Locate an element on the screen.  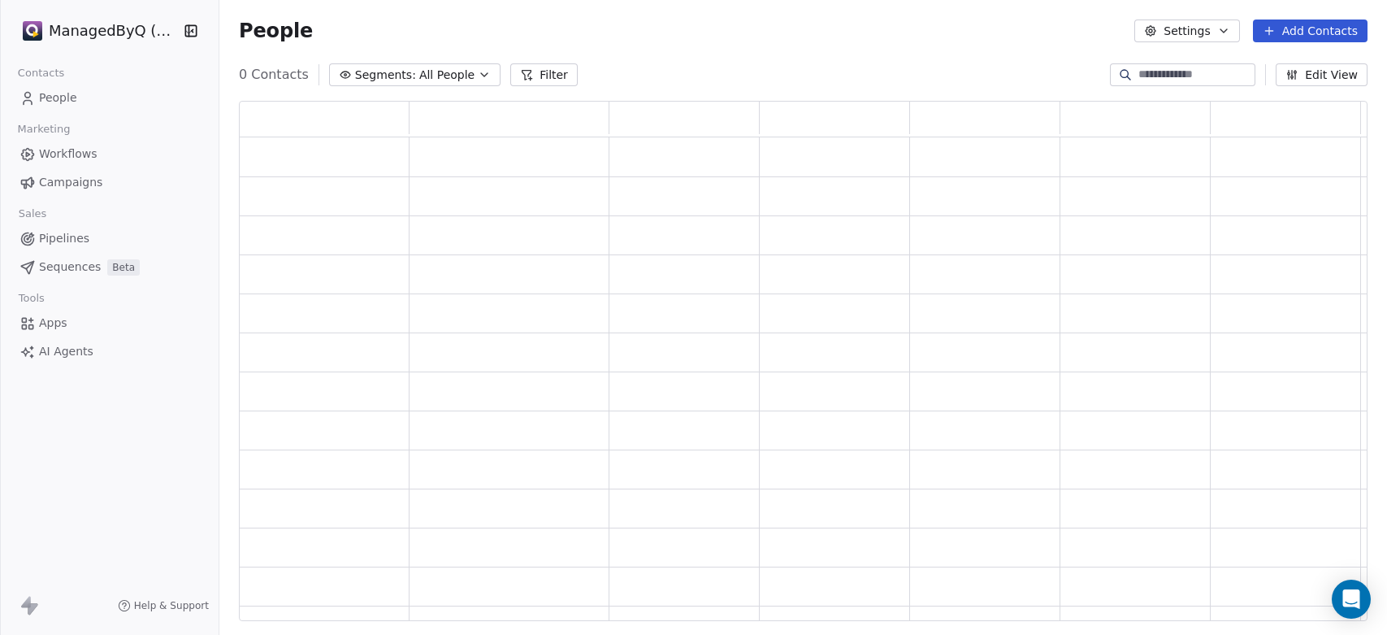
span: All People is located at coordinates (447, 75).